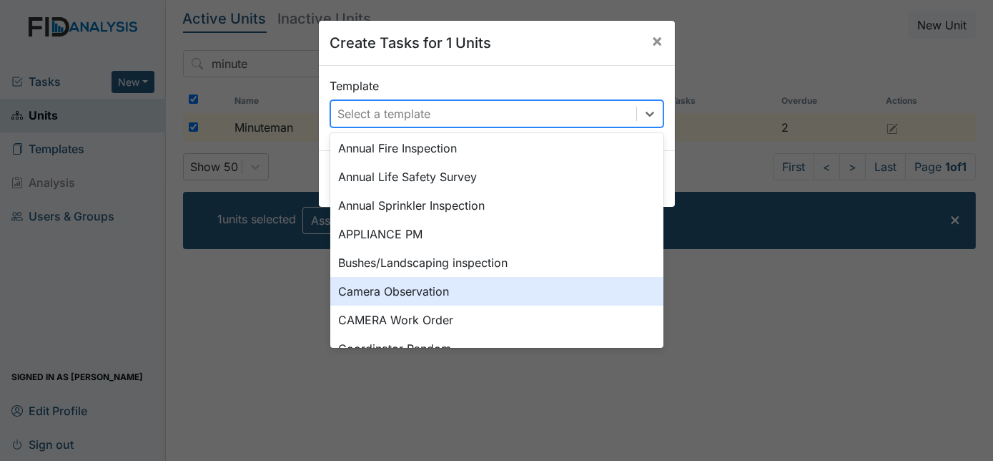  What do you see at coordinates (497, 348) in the screenshot?
I see `div: Coordinator Random` at bounding box center [497, 348].